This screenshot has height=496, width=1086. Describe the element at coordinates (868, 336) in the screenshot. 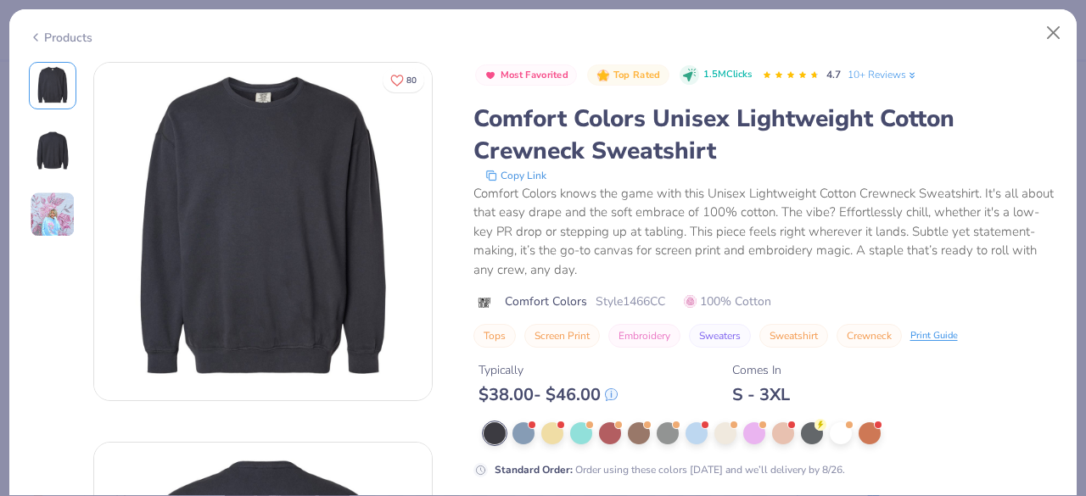

I see `button: Crewneck` at that location.